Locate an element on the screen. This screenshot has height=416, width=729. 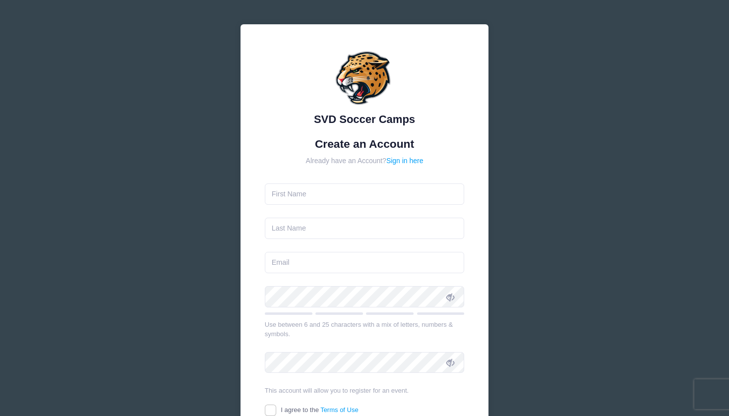
input: First Name is located at coordinates (364, 194).